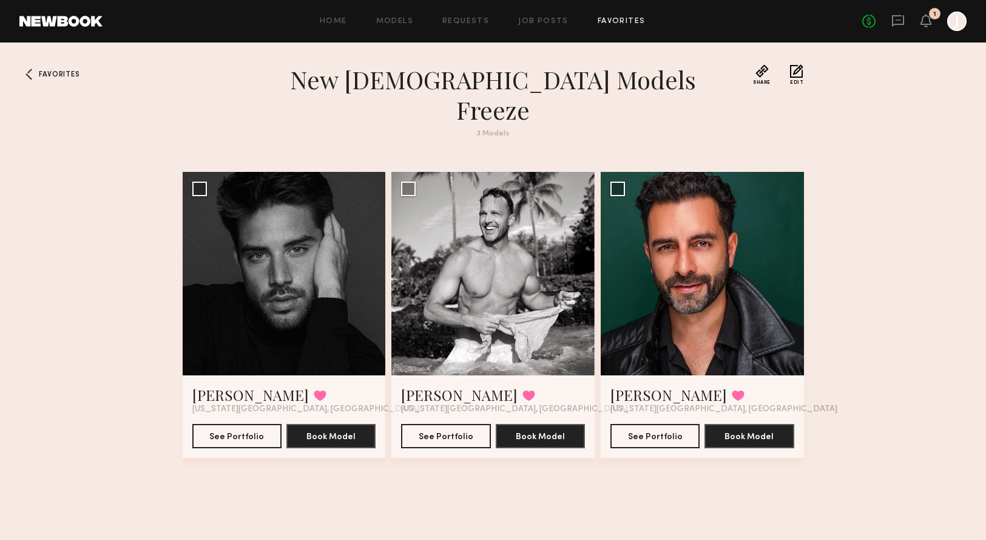  I want to click on div: 3 Models, so click(494, 134).